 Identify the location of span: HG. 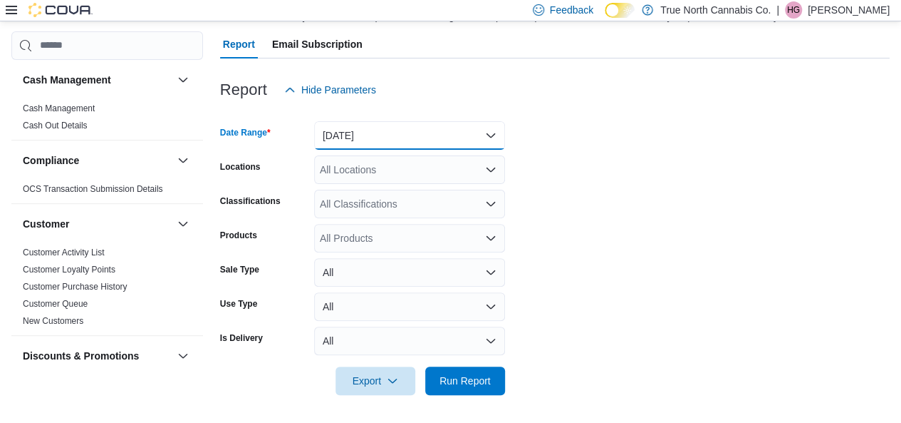
(794, 10).